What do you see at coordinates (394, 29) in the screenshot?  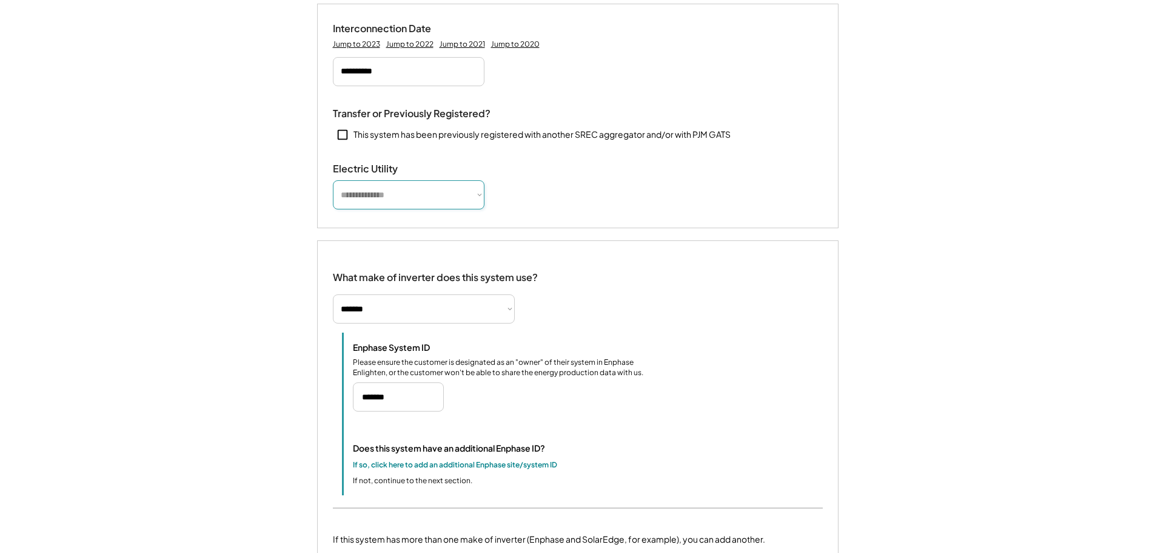 I see `div: Interconnection Date` at bounding box center [394, 29].